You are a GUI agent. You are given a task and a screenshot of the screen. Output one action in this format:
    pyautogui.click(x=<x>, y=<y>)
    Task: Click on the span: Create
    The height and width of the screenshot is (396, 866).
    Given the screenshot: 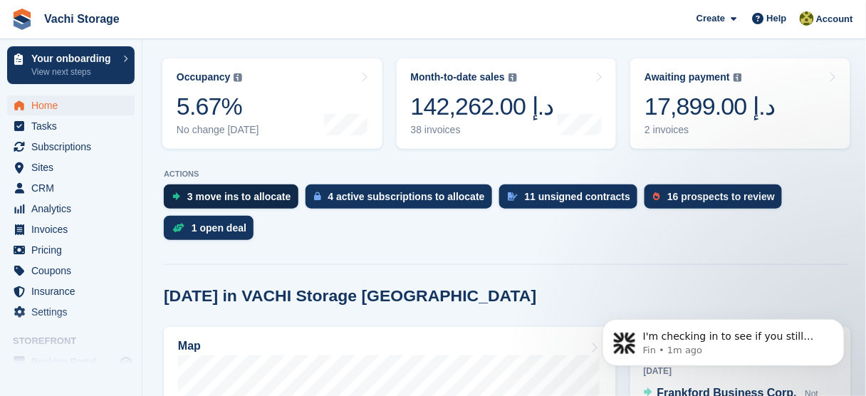 What is the action you would take?
    pyautogui.click(x=711, y=19)
    